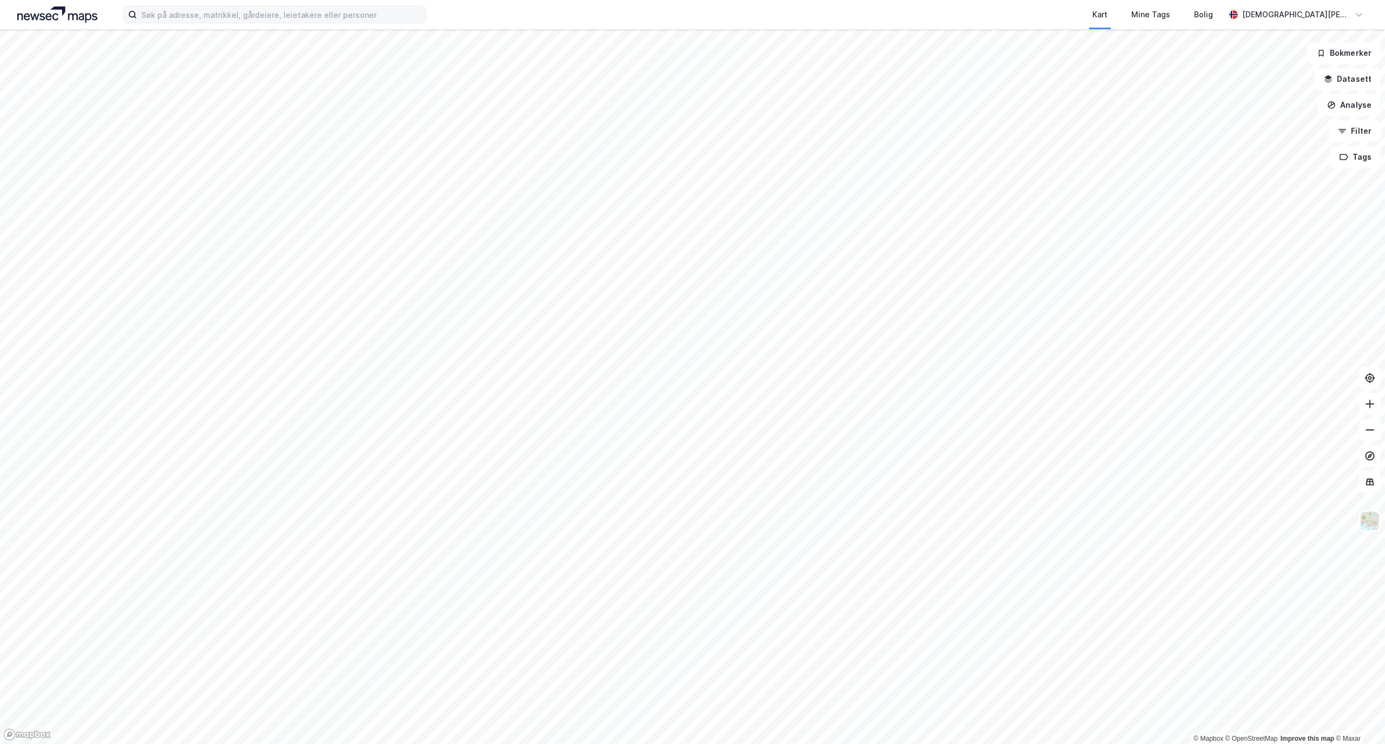 This screenshot has width=1385, height=744. I want to click on button: Bokmerker, so click(1344, 53).